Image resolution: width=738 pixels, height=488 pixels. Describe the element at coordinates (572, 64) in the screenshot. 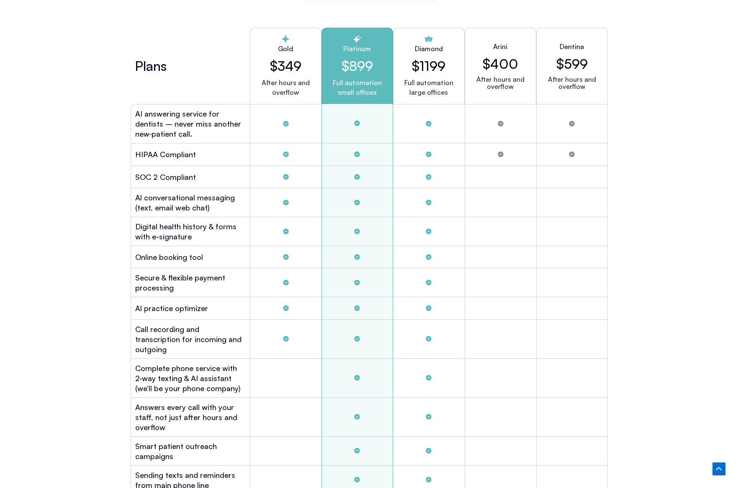

I see `h2: $599` at that location.